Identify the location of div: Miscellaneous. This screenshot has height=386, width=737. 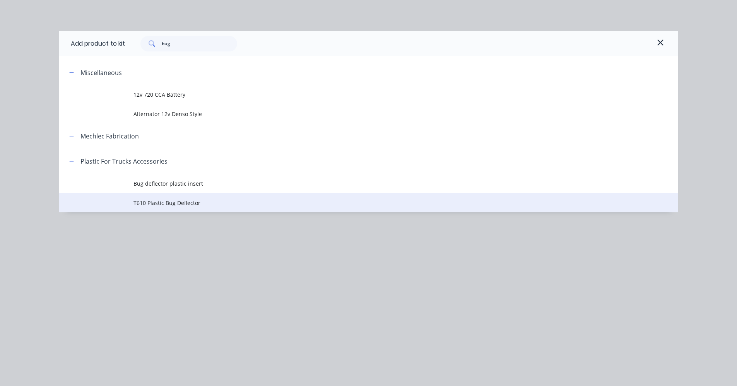
(101, 73).